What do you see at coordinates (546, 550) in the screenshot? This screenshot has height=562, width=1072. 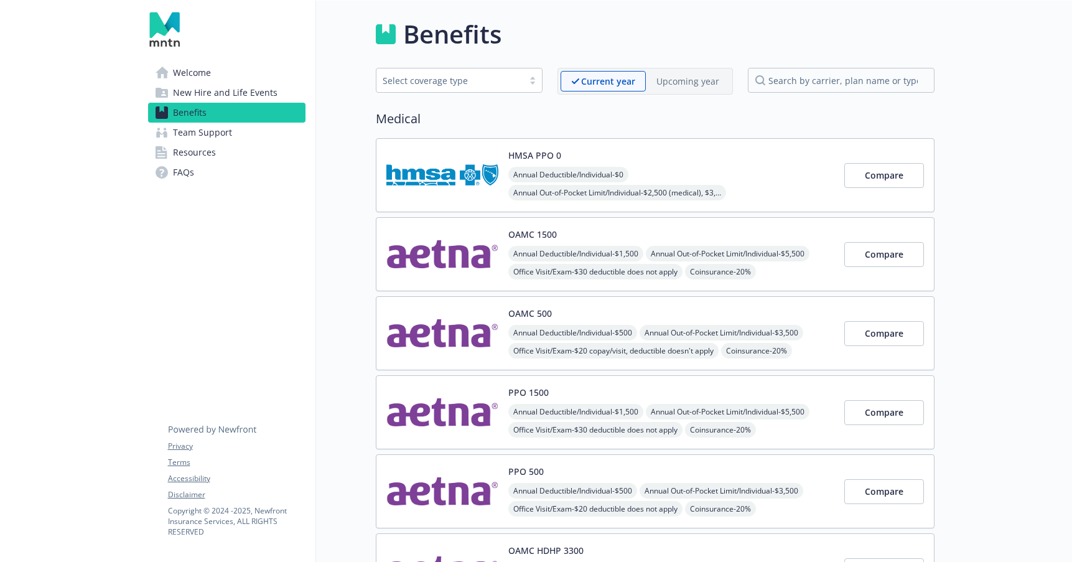 I see `button: OAMC HDHP 3300` at bounding box center [546, 550].